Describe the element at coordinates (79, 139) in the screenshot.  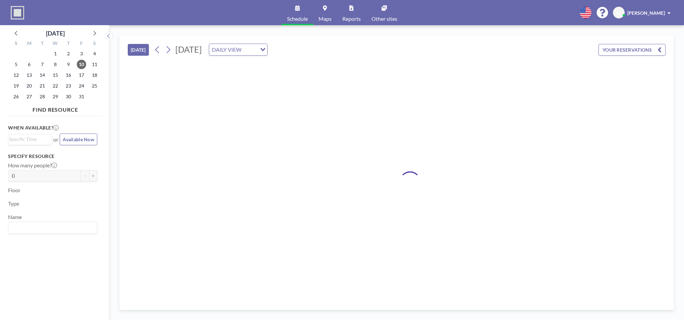
I see `span: Available Now` at that location.